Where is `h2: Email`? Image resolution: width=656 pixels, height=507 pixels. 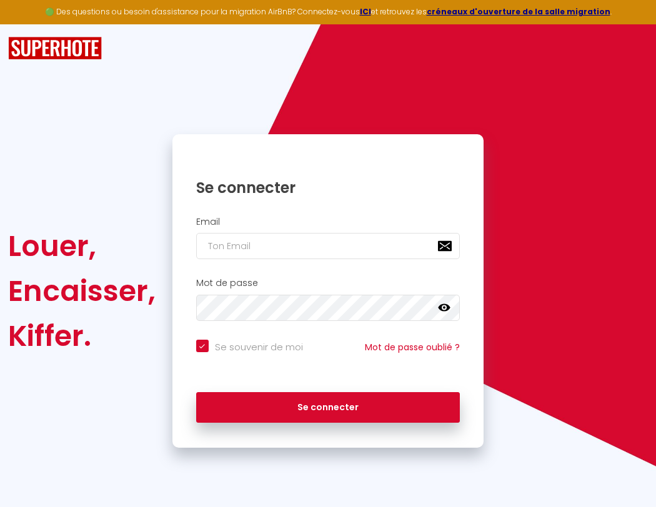
h2: Email is located at coordinates (328, 222).